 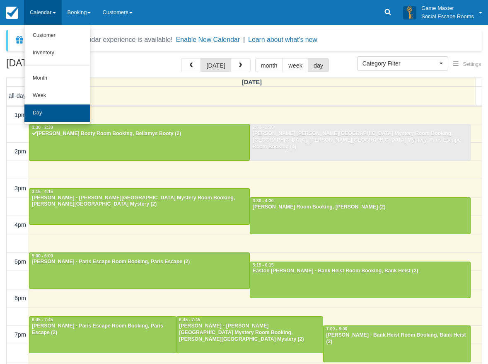 I want to click on button: Enable New Calendar, so click(x=208, y=40).